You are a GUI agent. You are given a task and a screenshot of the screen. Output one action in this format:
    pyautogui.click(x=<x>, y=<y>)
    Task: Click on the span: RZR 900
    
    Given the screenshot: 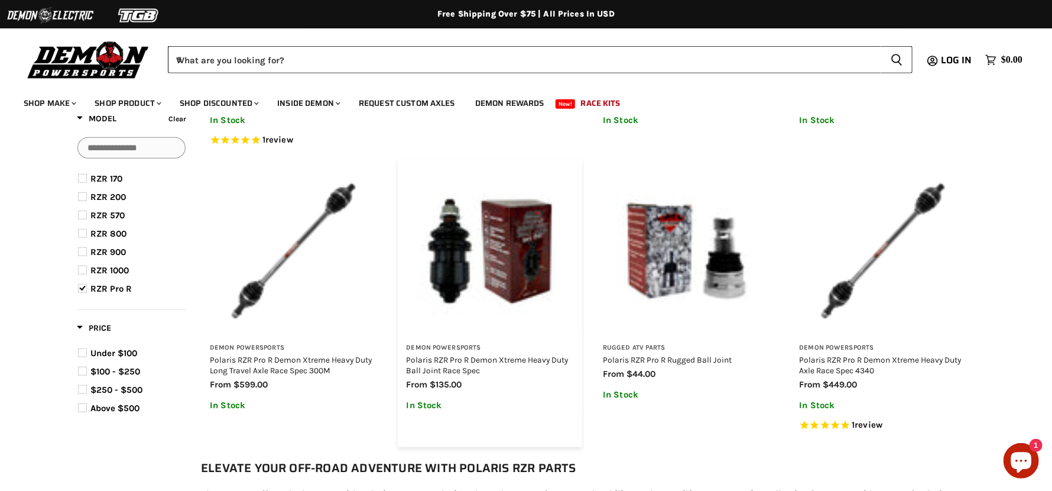 What is the action you would take?
    pyautogui.click(x=108, y=252)
    